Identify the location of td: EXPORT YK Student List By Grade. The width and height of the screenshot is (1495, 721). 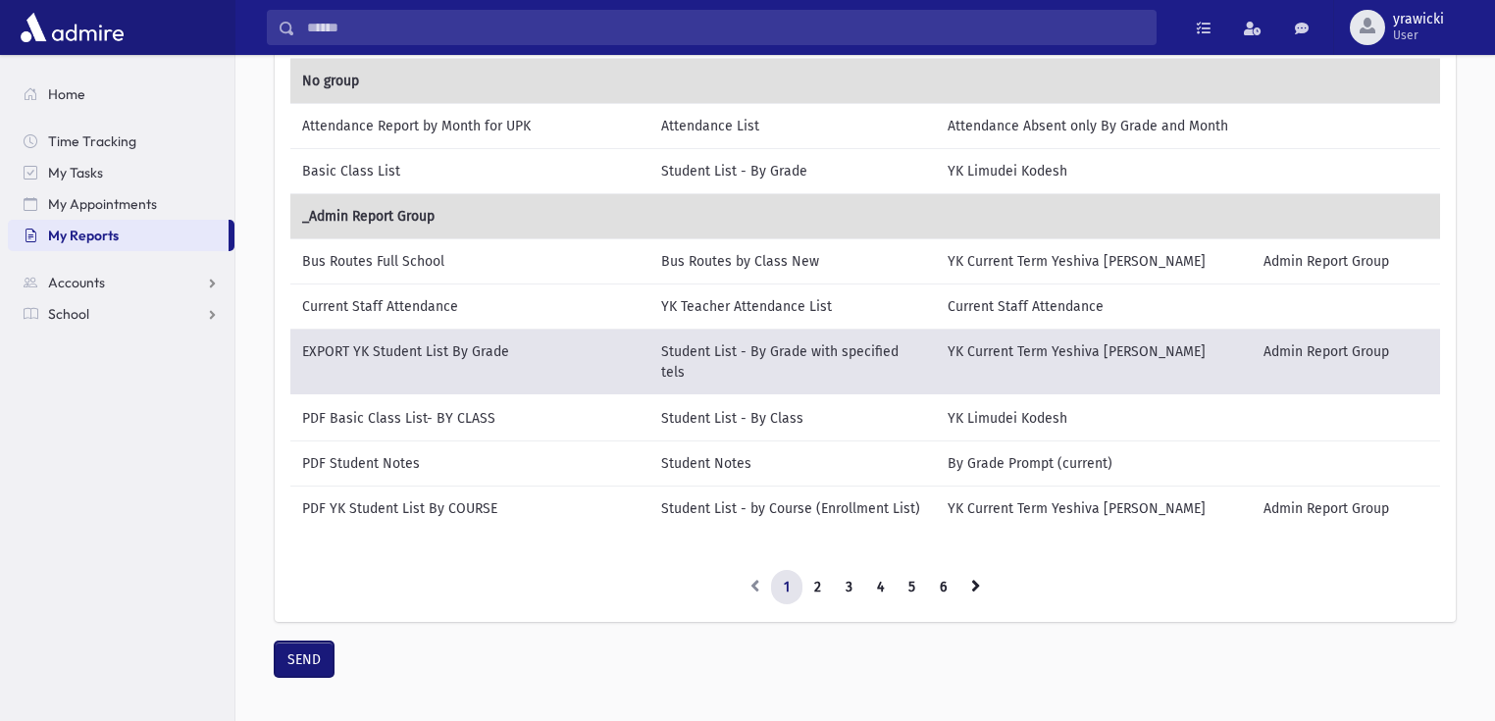
(470, 362).